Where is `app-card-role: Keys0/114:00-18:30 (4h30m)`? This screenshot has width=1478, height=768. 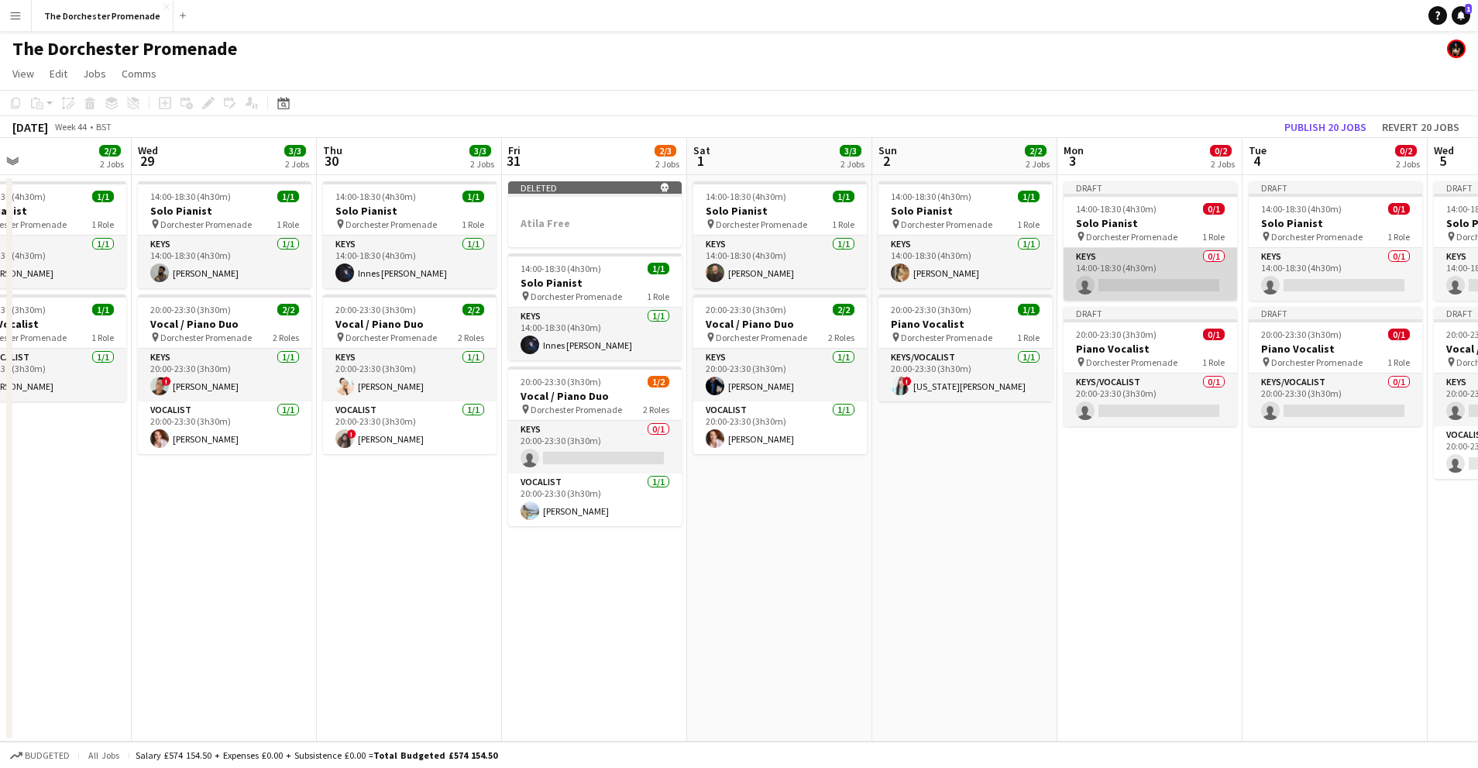
app-card-role: Keys0/114:00-18:30 (4h30m) is located at coordinates (1151, 274).